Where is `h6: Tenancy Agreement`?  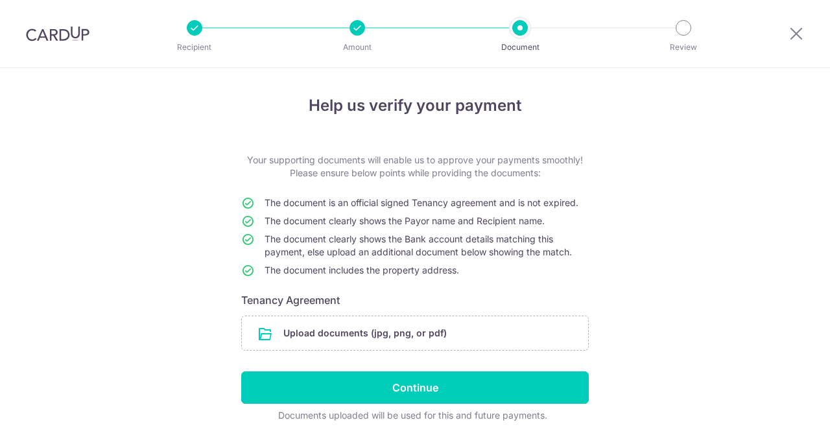
h6: Tenancy Agreement is located at coordinates (415, 300).